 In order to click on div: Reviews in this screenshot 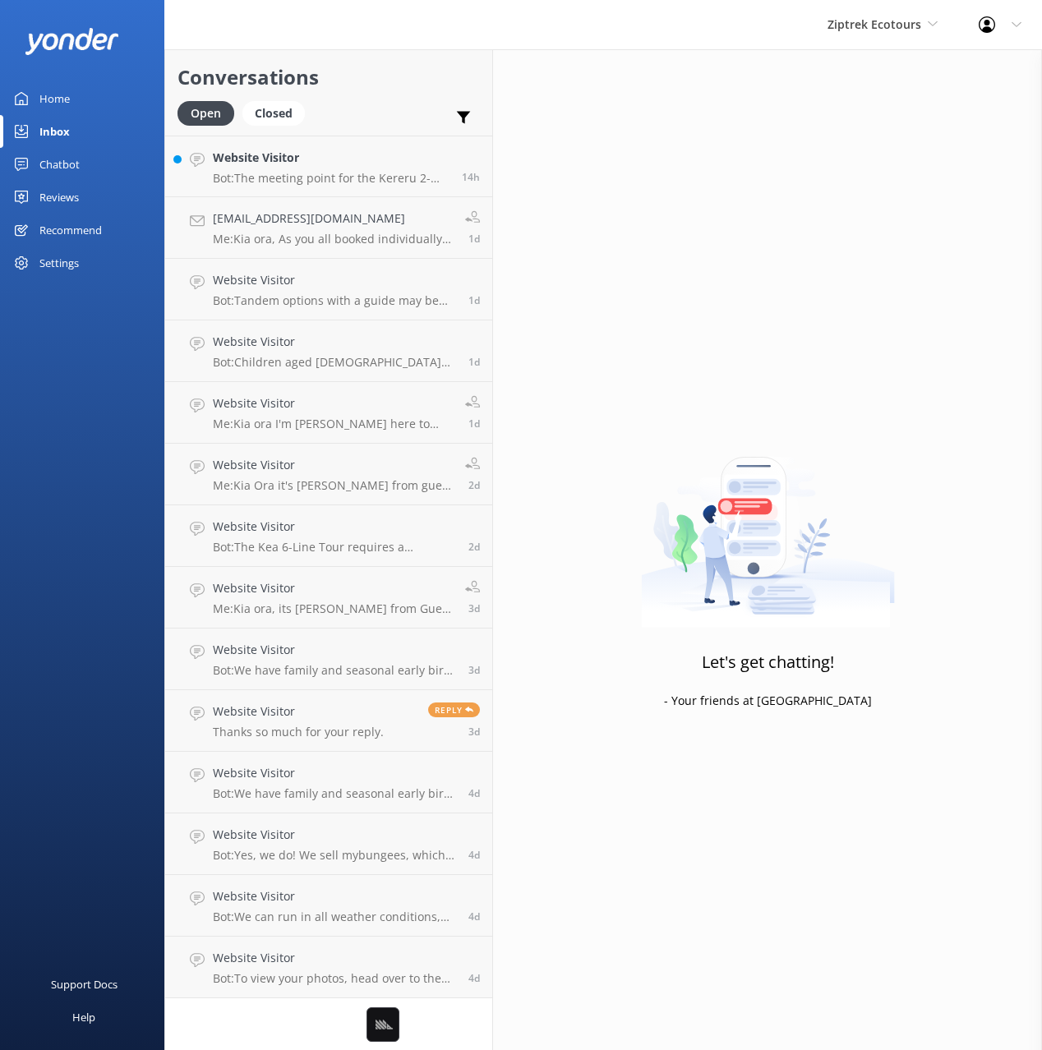, I will do `click(59, 197)`.